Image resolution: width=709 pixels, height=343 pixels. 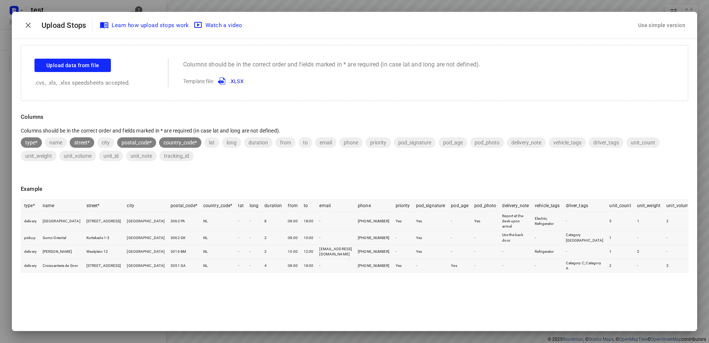 What do you see at coordinates (453, 142) in the screenshot?
I see `span: pod_age` at bounding box center [453, 142].